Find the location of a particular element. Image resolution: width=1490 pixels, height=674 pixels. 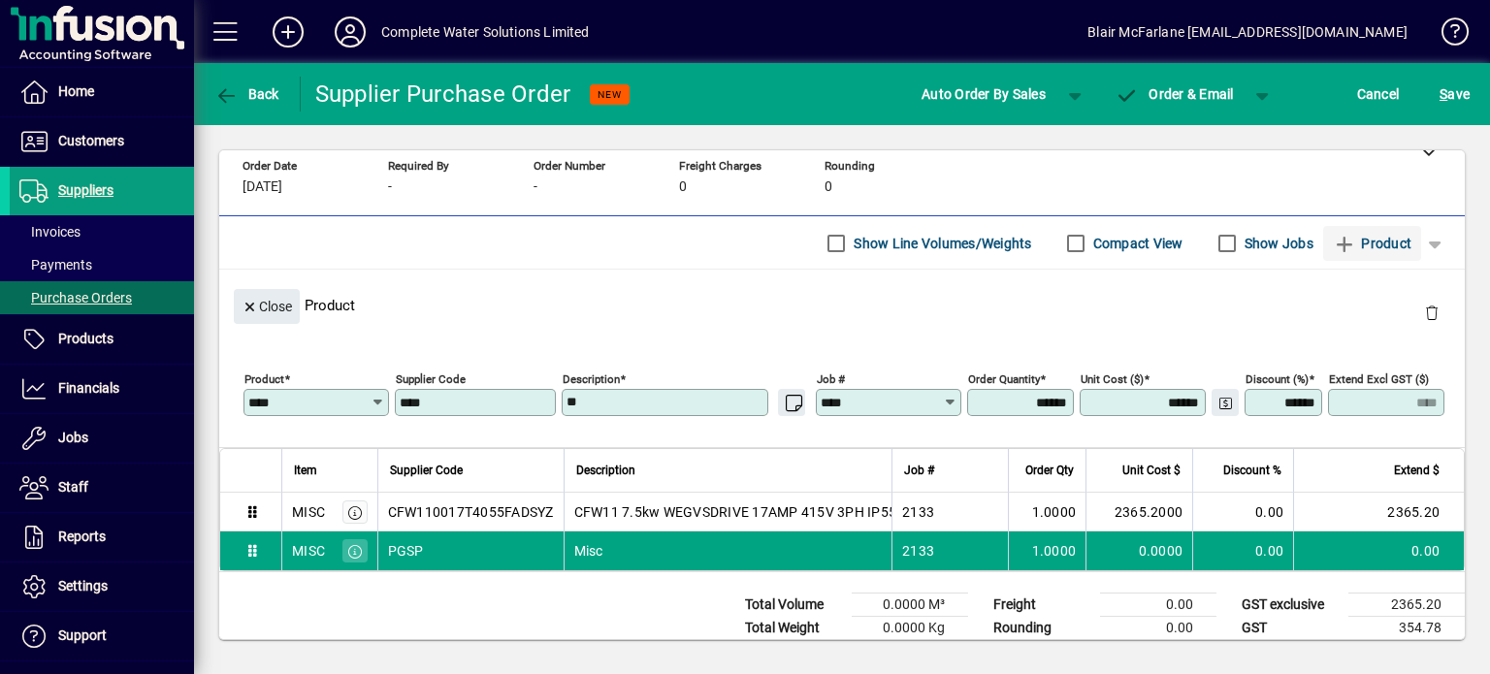

span: Auto Order By Sales is located at coordinates (984, 94).